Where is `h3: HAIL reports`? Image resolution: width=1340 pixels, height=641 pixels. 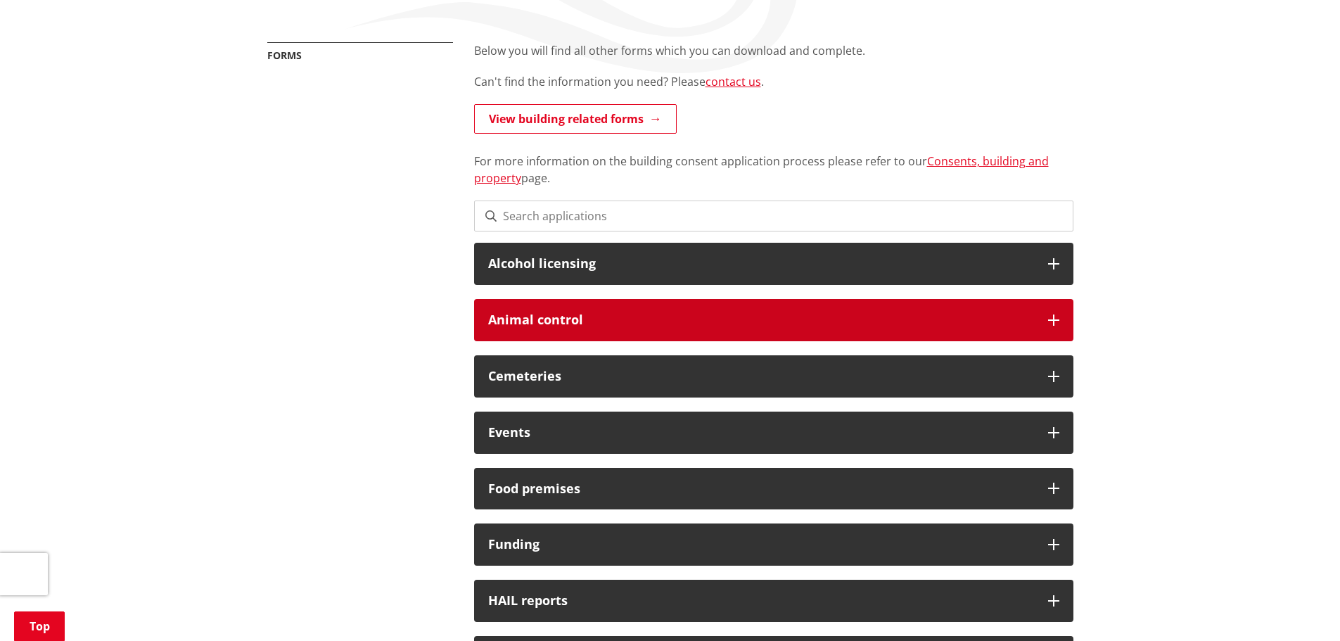 h3: HAIL reports is located at coordinates (761, 601).